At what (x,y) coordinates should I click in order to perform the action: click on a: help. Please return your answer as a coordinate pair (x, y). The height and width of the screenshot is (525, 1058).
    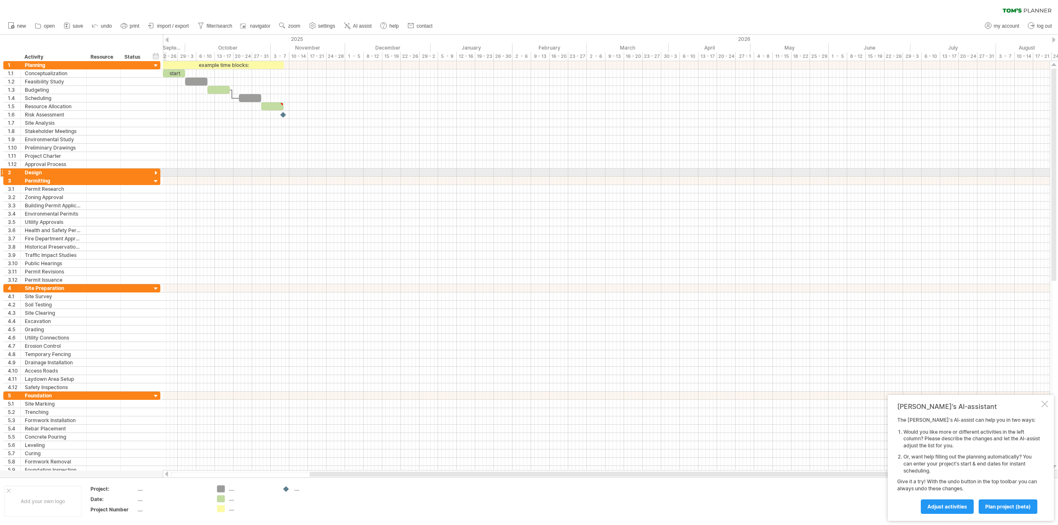
    Looking at the image, I should click on (390, 26).